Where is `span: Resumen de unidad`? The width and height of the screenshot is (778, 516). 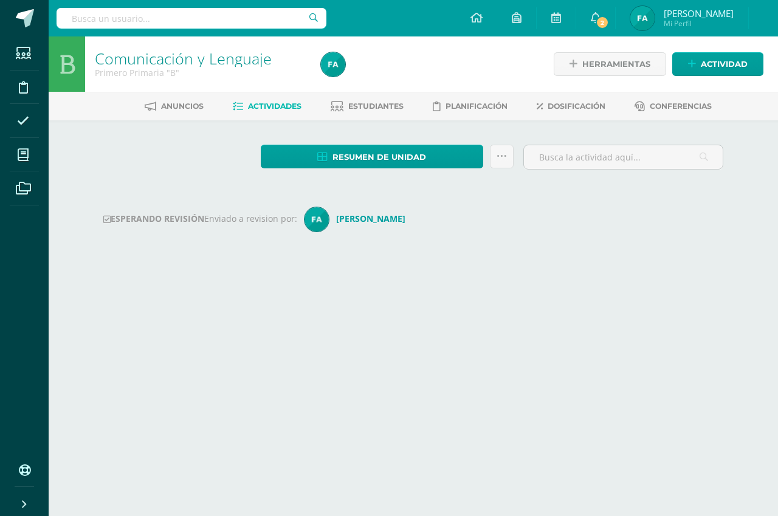
span: Resumen de unidad is located at coordinates (379, 157).